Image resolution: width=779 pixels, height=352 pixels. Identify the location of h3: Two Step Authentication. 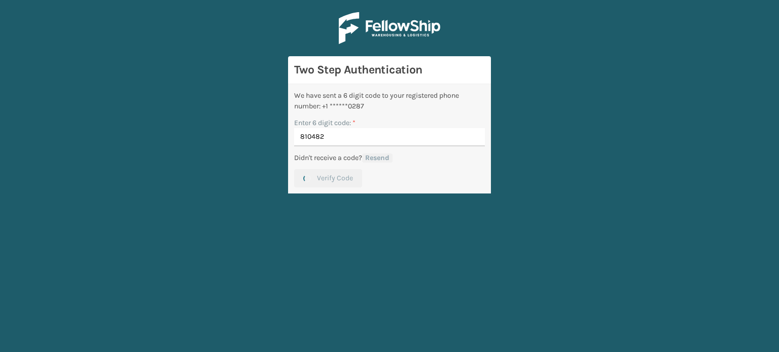
(389, 70).